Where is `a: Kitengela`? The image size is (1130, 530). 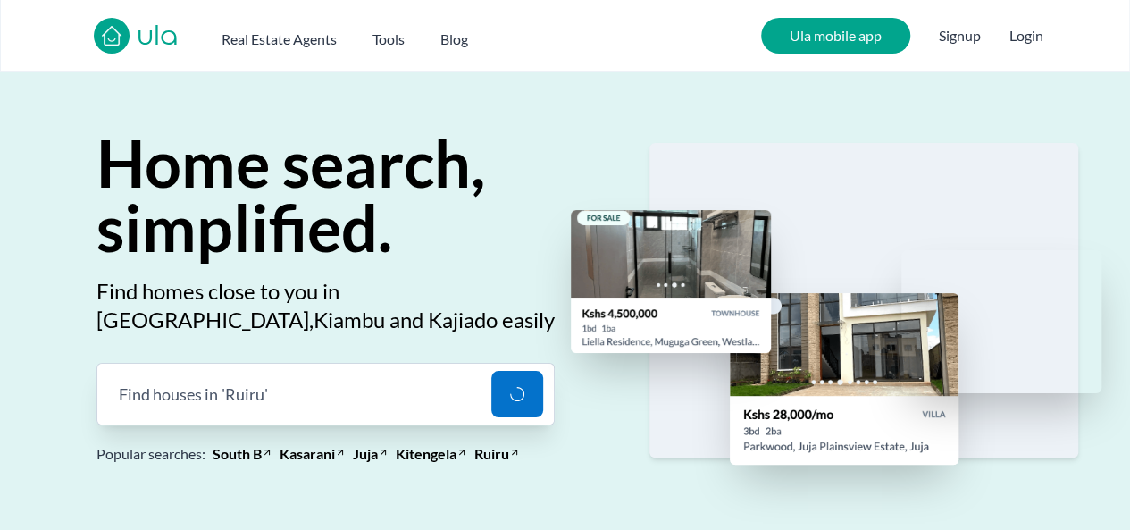 a: Kitengela is located at coordinates (426, 454).